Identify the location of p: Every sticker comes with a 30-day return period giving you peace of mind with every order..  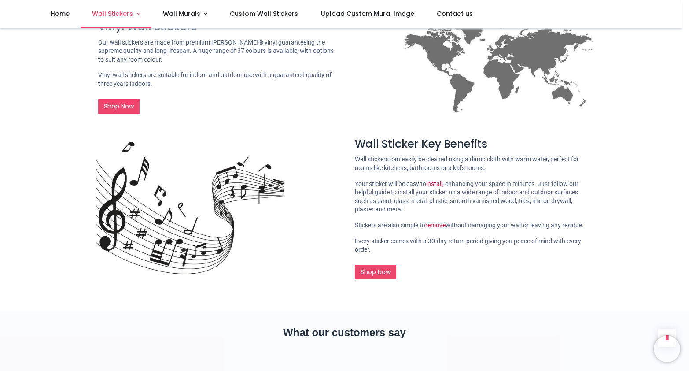
(472, 245).